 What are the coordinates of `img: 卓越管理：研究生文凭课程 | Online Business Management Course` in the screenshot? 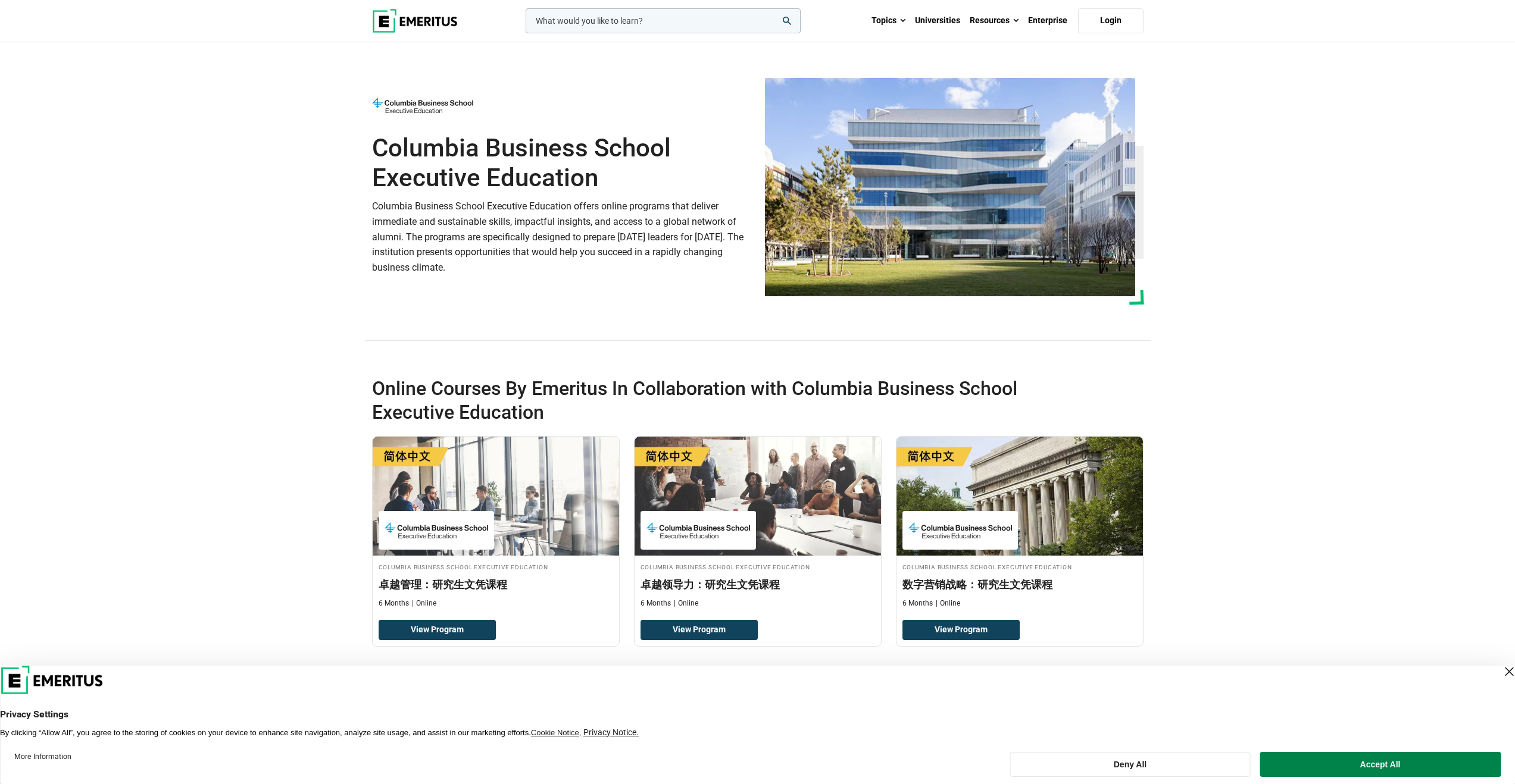 It's located at (496, 496).